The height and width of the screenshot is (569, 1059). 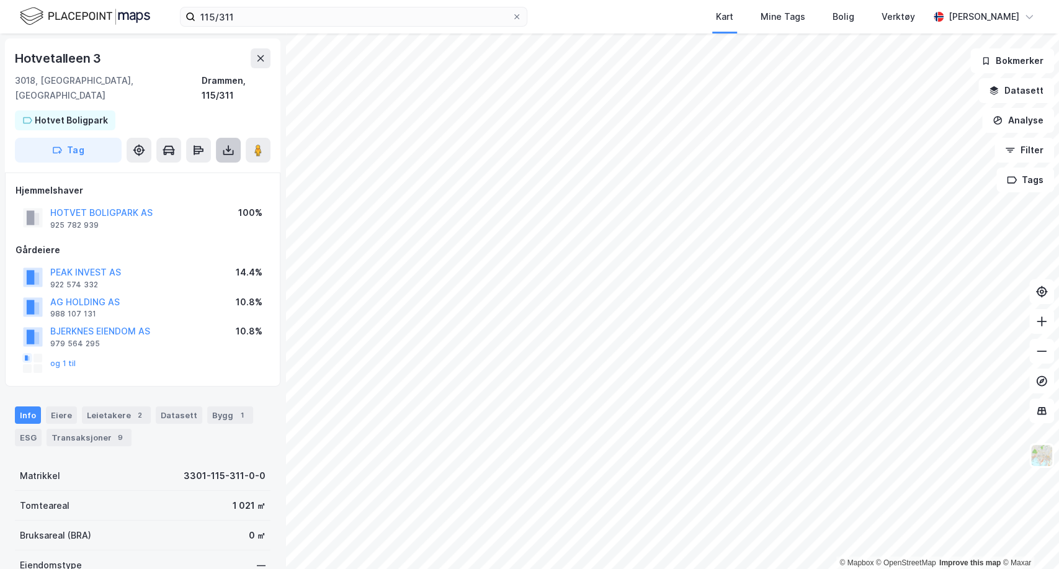 What do you see at coordinates (225, 476) in the screenshot?
I see `div: 3301-115-311-0-0` at bounding box center [225, 476].